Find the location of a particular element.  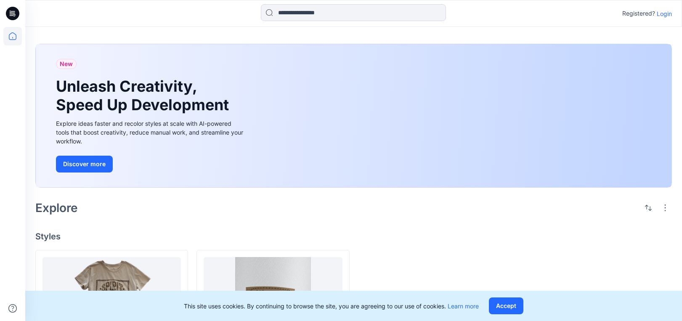

span: New is located at coordinates (66, 64).